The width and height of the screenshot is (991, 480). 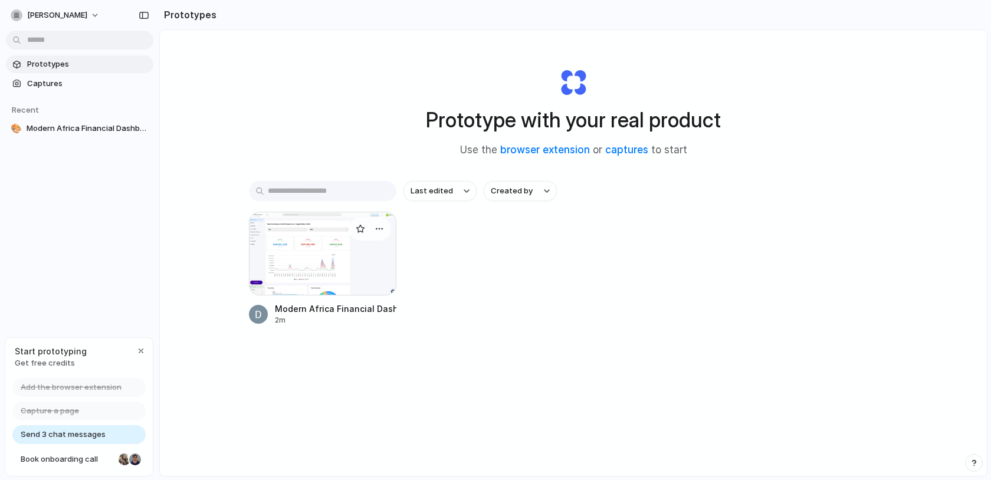 I want to click on a: Book onboarding call, so click(x=79, y=460).